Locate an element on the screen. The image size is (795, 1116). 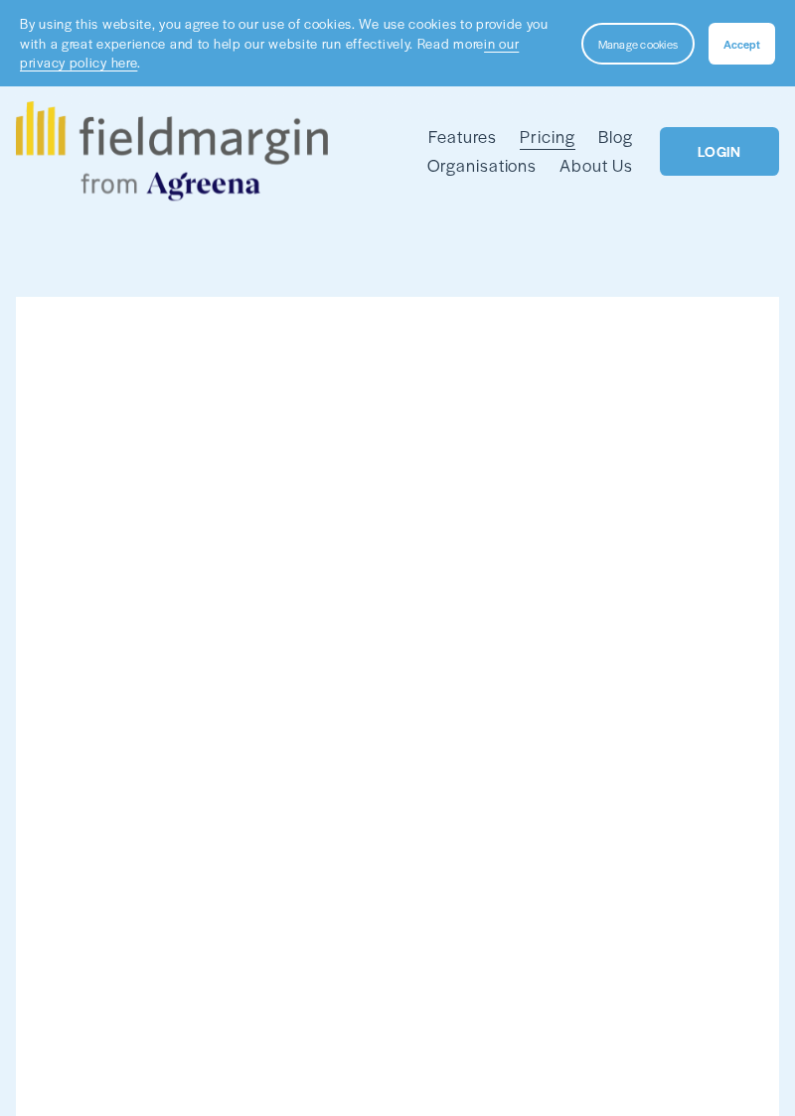
span: Features is located at coordinates (462, 136).